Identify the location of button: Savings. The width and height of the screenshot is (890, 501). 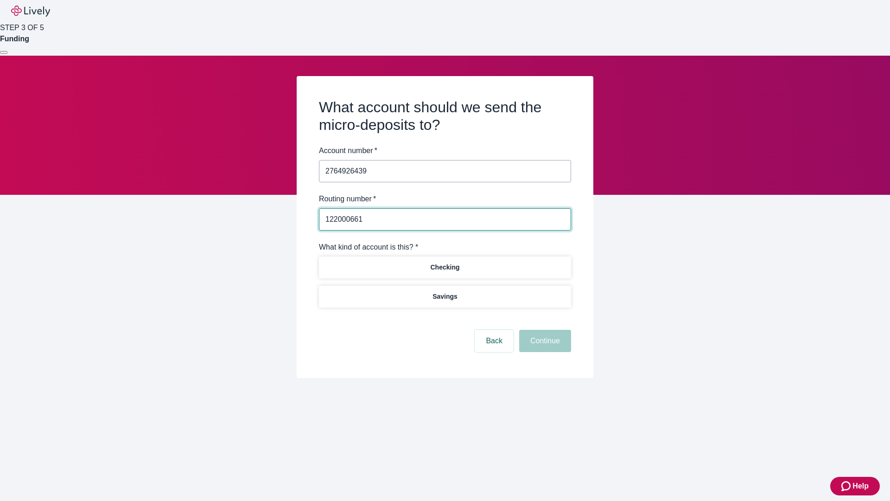
(445, 296).